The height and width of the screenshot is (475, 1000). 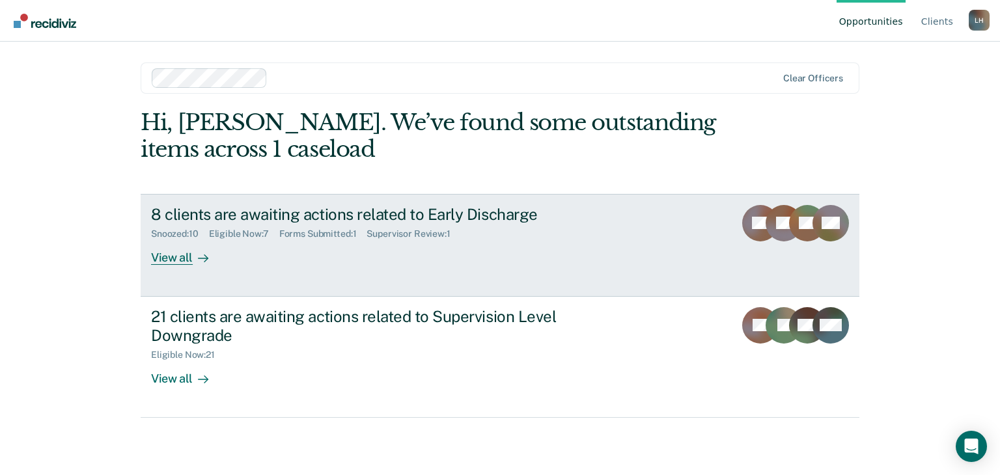 What do you see at coordinates (379, 326) in the screenshot?
I see `div: 21 clients are awaiting actions related to Supervision Level Downgrade` at bounding box center [379, 326].